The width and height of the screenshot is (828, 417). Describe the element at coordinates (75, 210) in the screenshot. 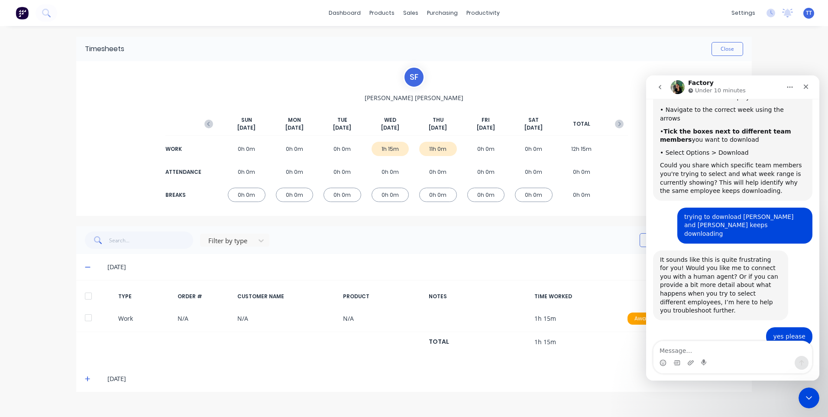

I see `div: It sounds like this is quite frustrating for you! Would you like me to connect you with a human a...` at that location.